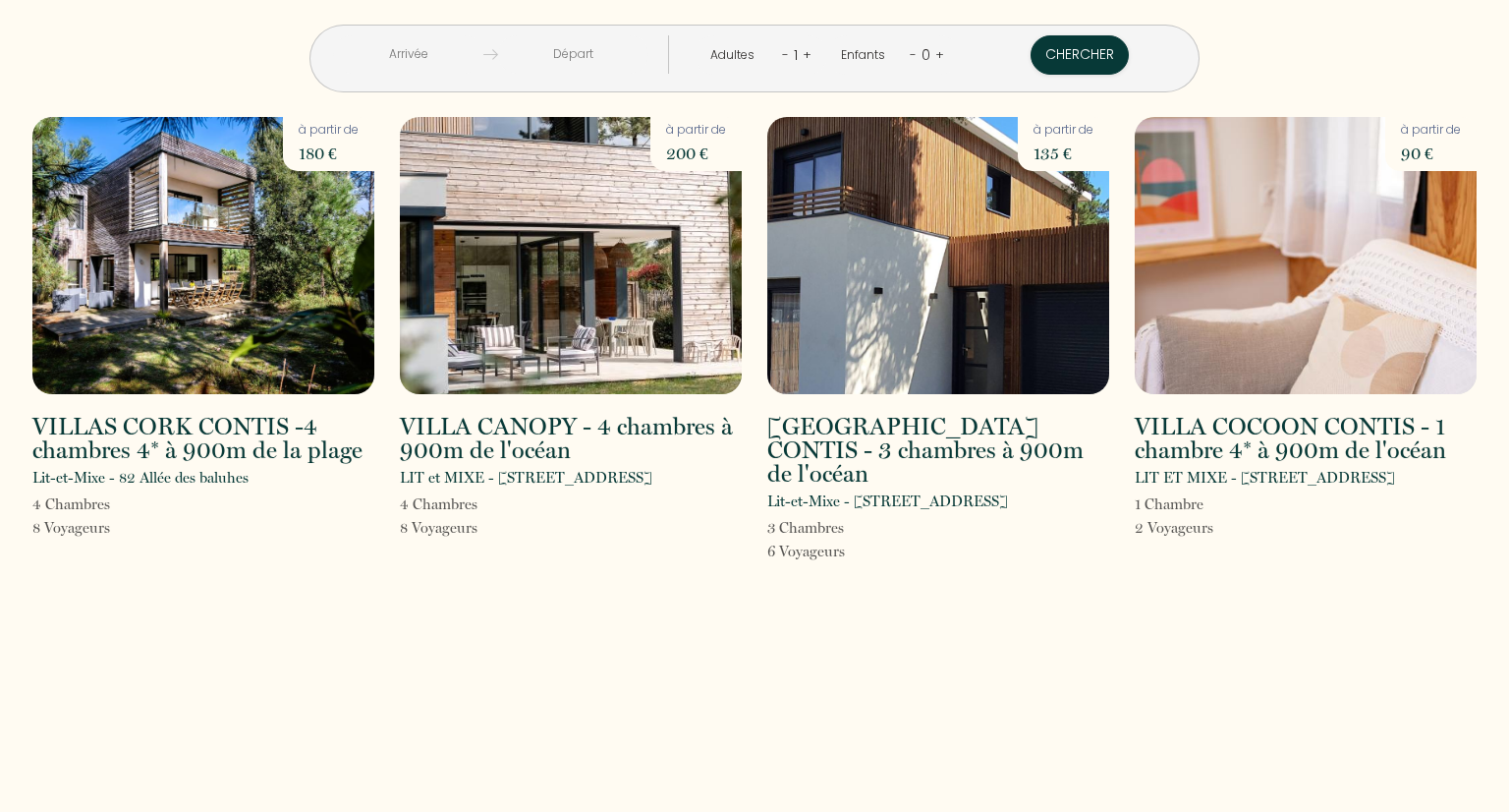 The width and height of the screenshot is (1509, 812). Describe the element at coordinates (806, 551) in the screenshot. I see `p: 6 Voyageur` at that location.